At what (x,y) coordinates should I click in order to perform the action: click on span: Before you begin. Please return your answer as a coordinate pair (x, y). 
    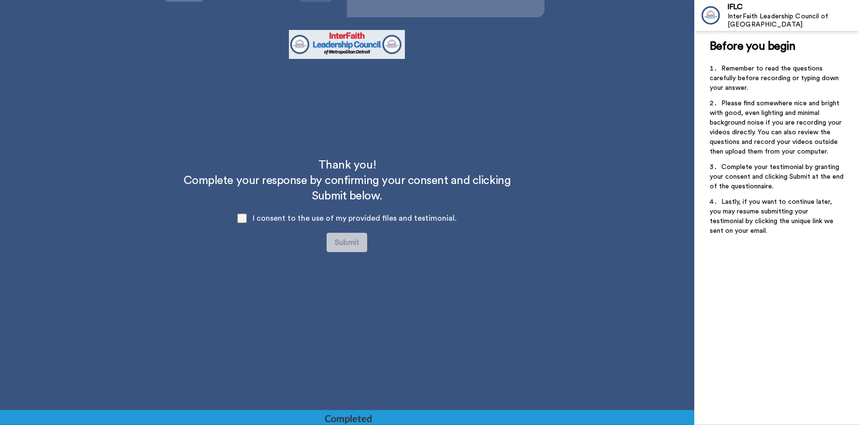
    Looking at the image, I should click on (752, 46).